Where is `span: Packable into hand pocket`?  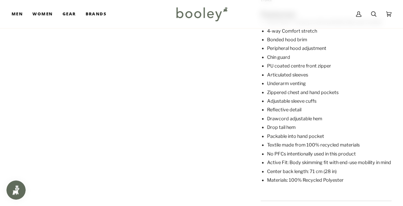 span: Packable into hand pocket is located at coordinates (295, 136).